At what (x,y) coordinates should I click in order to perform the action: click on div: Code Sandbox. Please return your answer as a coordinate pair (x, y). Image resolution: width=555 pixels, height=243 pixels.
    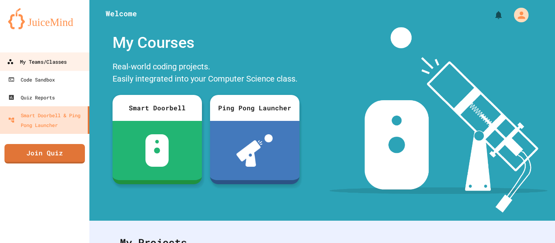
    Looking at the image, I should click on (31, 80).